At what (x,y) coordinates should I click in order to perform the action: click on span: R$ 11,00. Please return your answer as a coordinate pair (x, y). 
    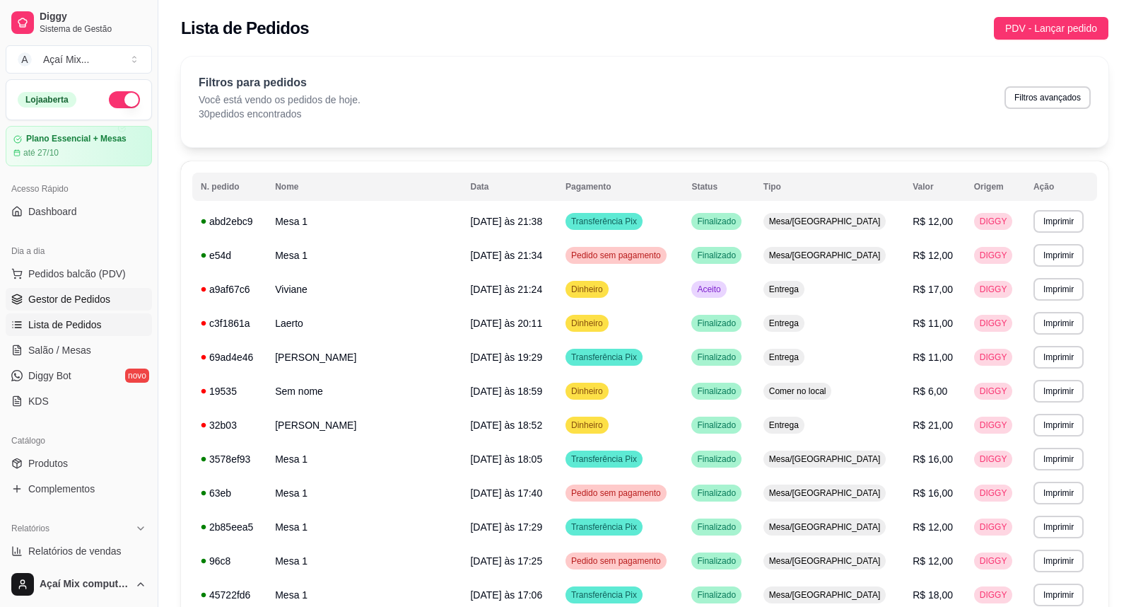
    Looking at the image, I should click on (932, 357).